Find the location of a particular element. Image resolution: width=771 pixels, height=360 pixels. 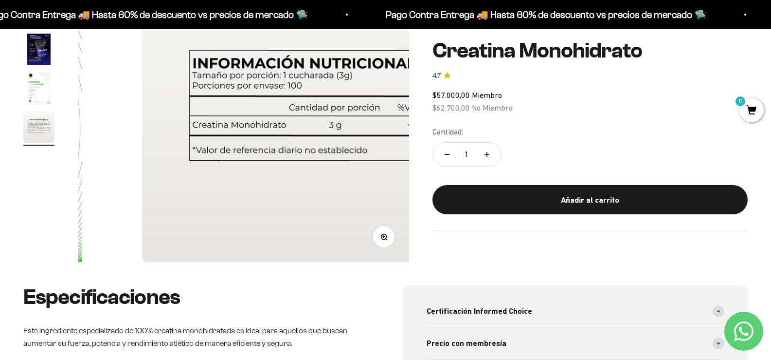

summary: Precio con membresía is located at coordinates (576, 343).